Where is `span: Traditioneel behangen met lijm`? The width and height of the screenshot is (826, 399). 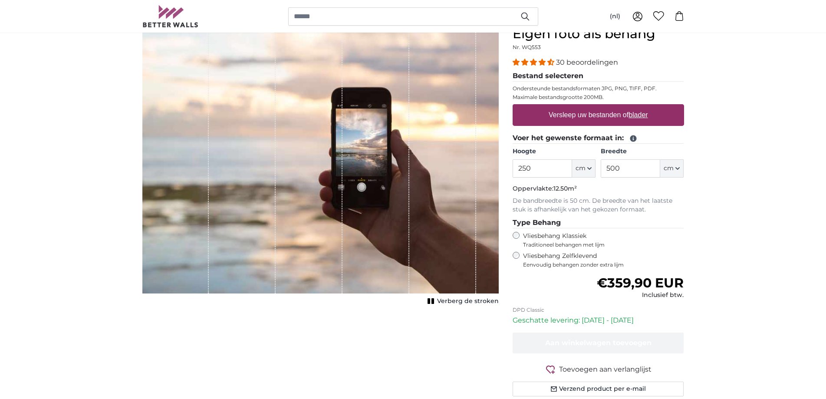 span: Traditioneel behangen met lijm is located at coordinates (596, 245).